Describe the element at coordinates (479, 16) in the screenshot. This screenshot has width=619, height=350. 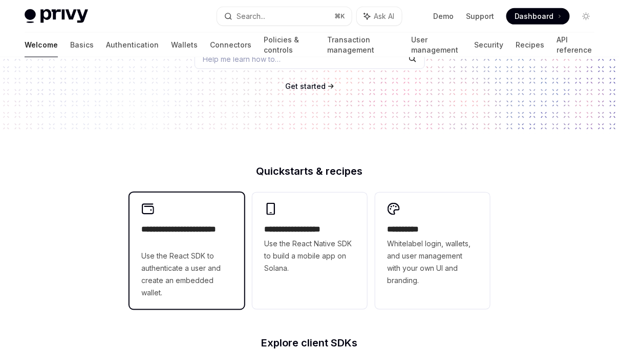
I see `a: Support` at that location.